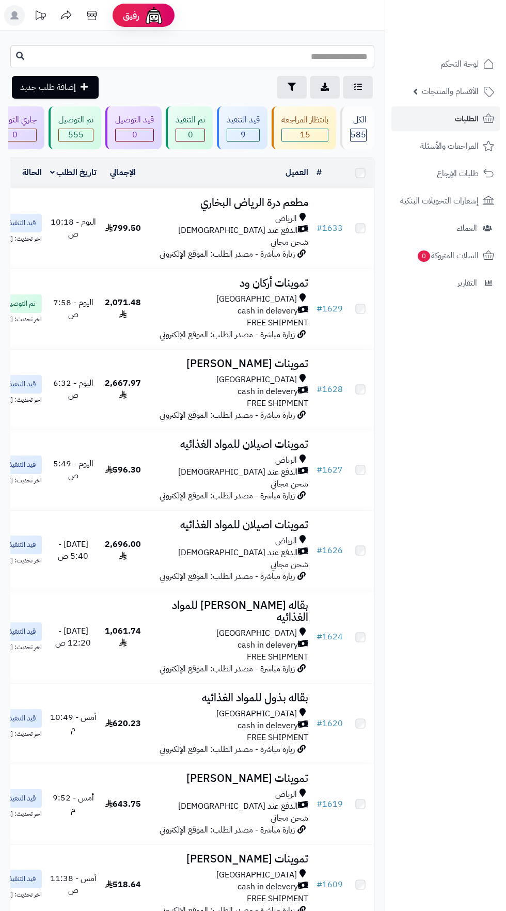 This screenshot has height=911, width=506. Describe the element at coordinates (330, 804) in the screenshot. I see `a: #1619` at that location.